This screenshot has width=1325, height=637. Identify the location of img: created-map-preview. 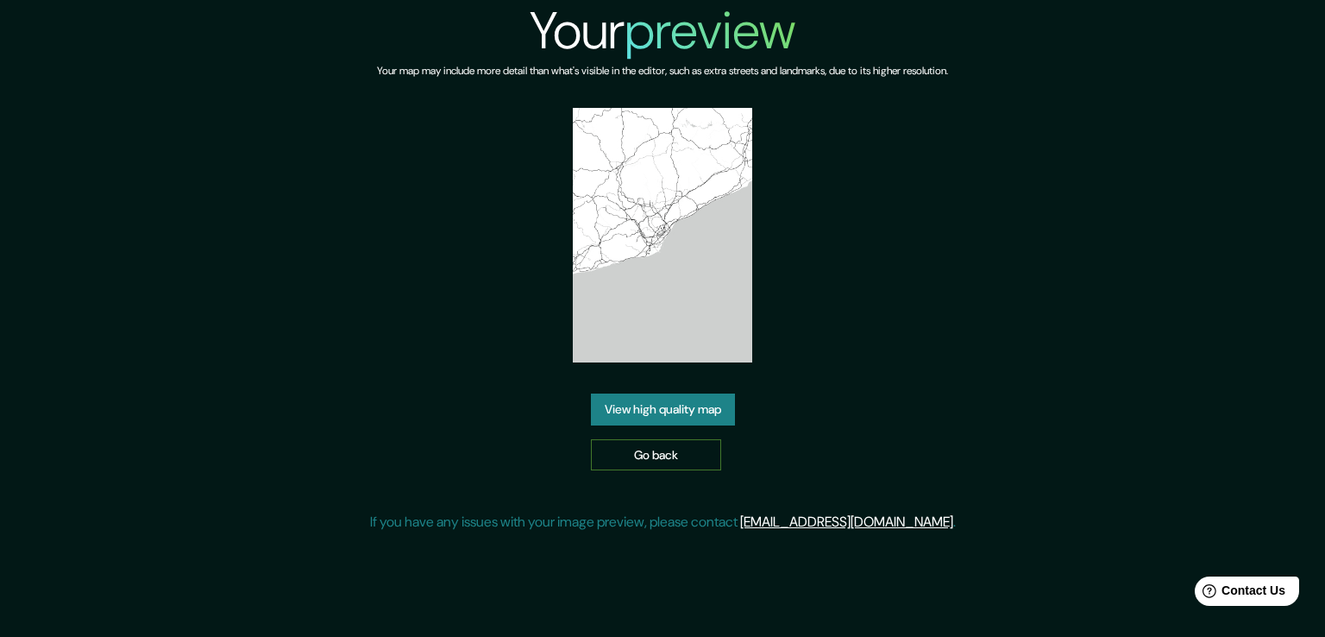
(663, 235).